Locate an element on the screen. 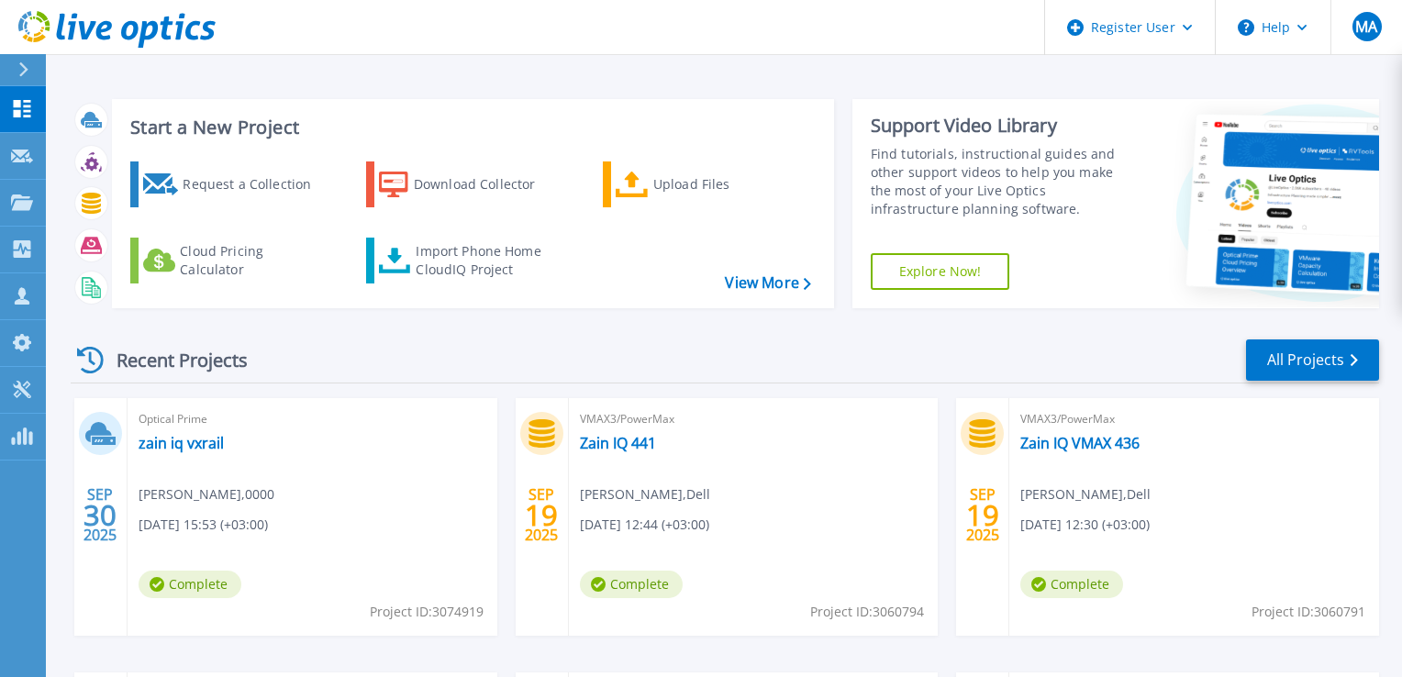  a: All Projects is located at coordinates (1312, 360).